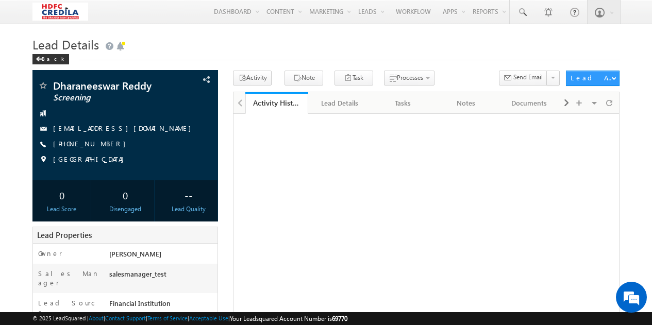 This screenshot has width=652, height=325. I want to click on span: © 2025 LeadSquared | | | | |, so click(190, 319).